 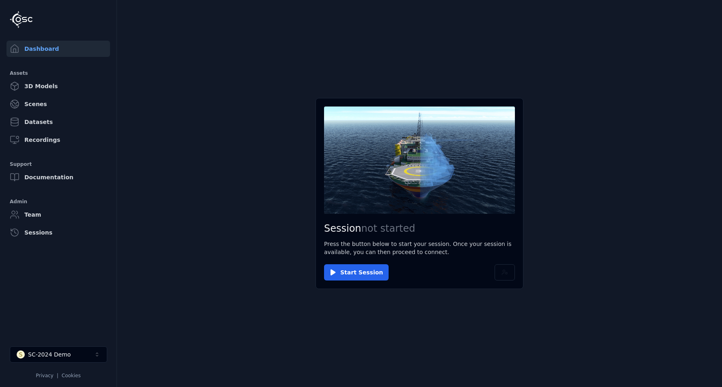 I want to click on a: Documentation, so click(x=58, y=177).